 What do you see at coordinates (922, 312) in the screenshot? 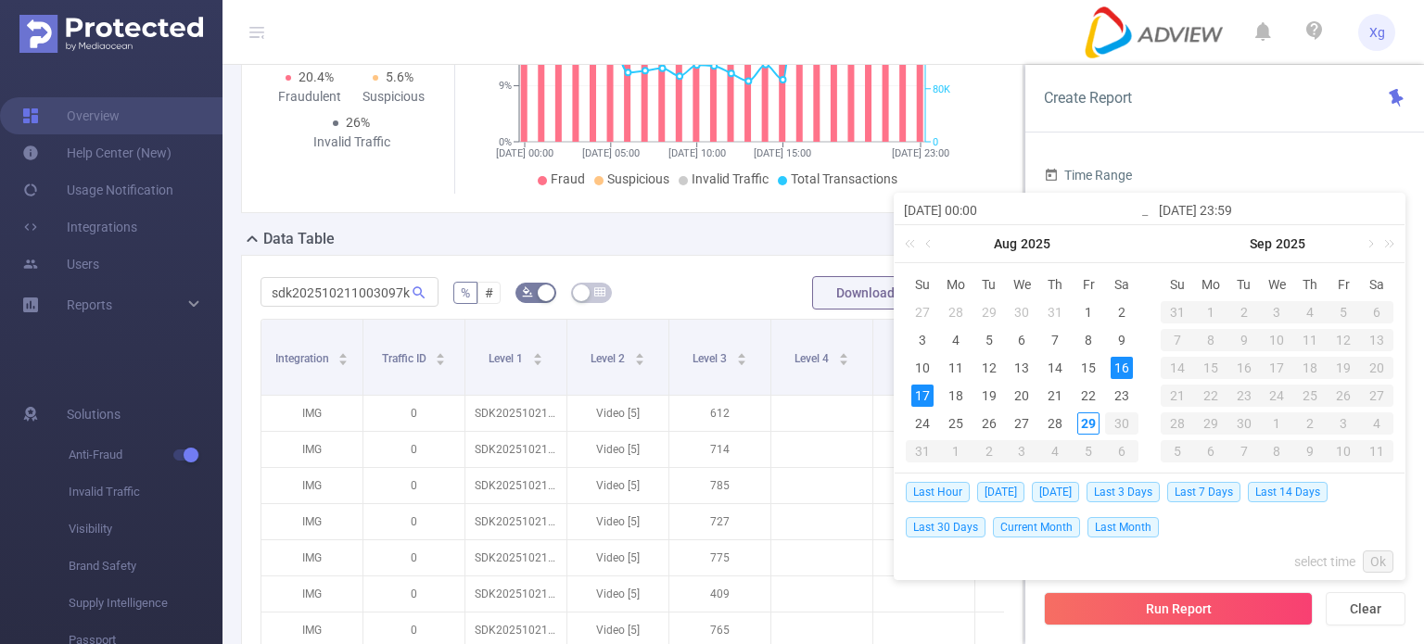
I see `div: 27` at bounding box center [922, 312].